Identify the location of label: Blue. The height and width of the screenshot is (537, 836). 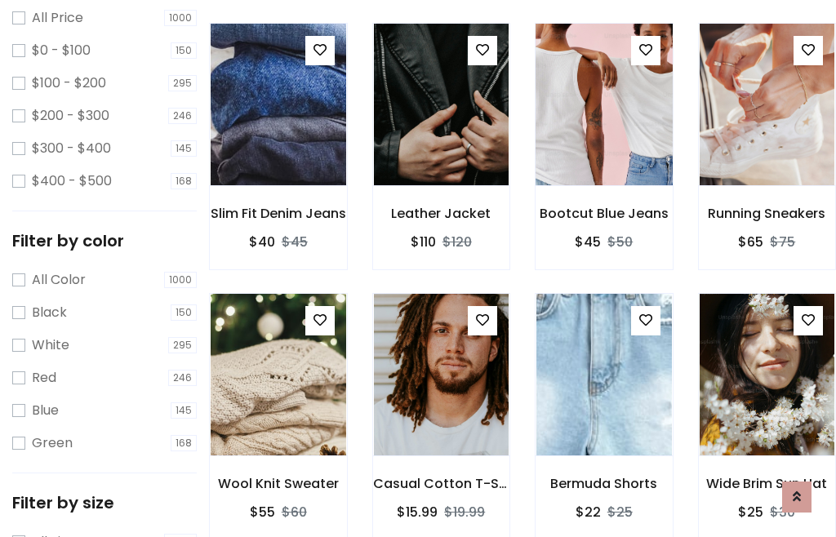
(45, 411).